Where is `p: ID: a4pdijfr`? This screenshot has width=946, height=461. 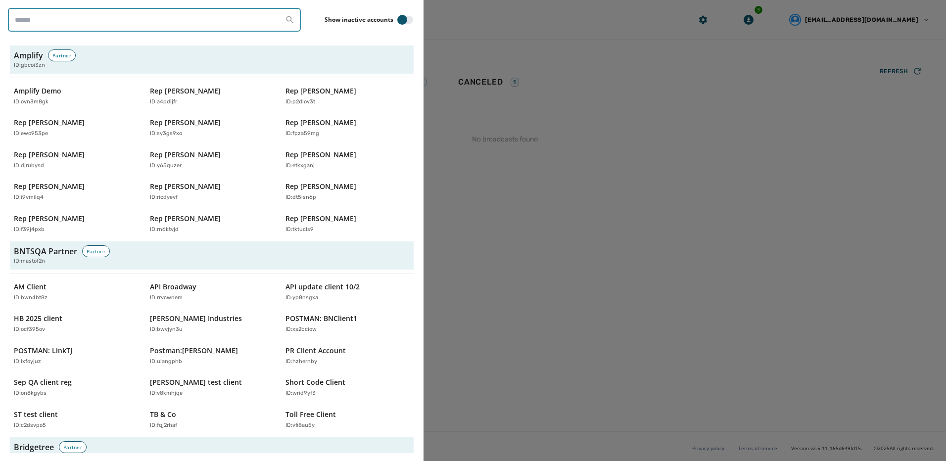 p: ID: a4pdijfr is located at coordinates (163, 102).